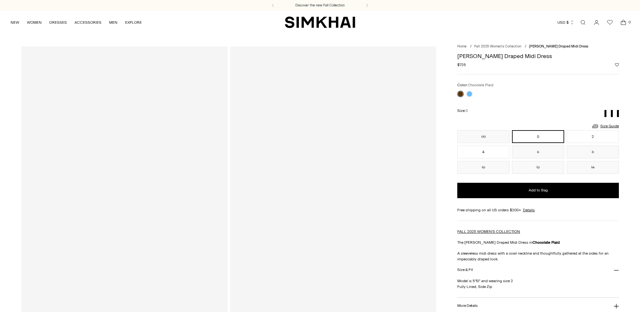 The width and height of the screenshot is (640, 312). Describe the element at coordinates (462, 46) in the screenshot. I see `a: Home` at that location.